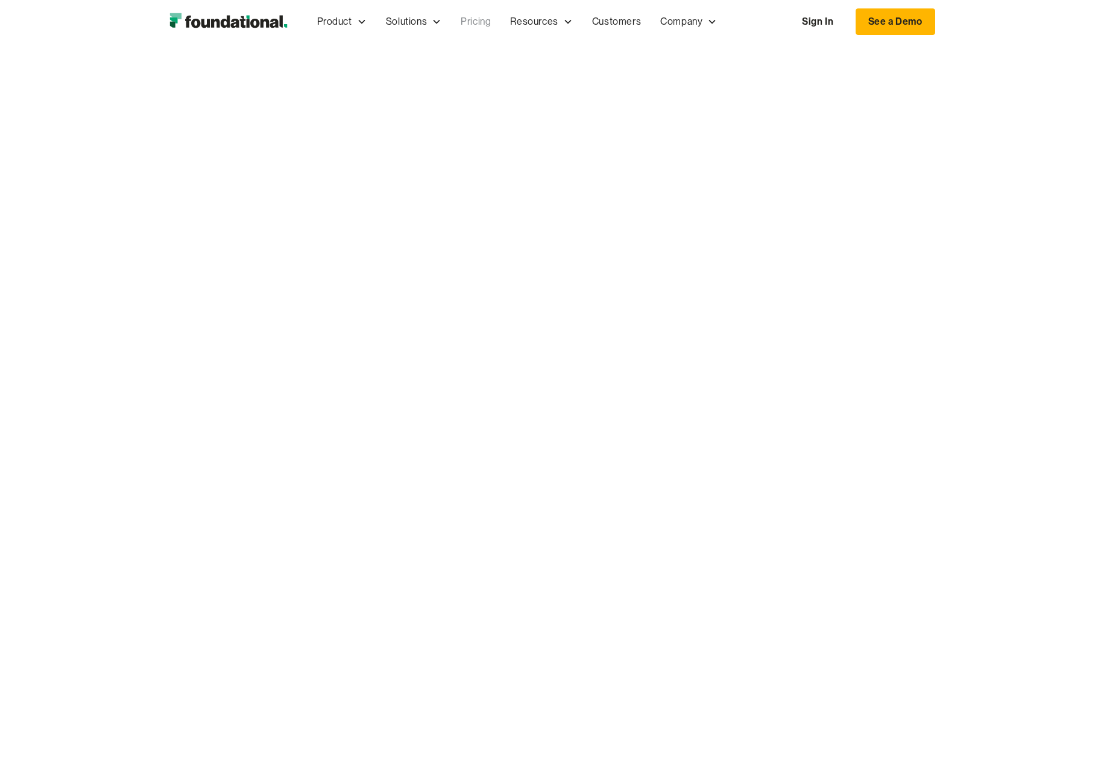 The image size is (1098, 762). What do you see at coordinates (895, 22) in the screenshot?
I see `a: See a Demo` at bounding box center [895, 22].